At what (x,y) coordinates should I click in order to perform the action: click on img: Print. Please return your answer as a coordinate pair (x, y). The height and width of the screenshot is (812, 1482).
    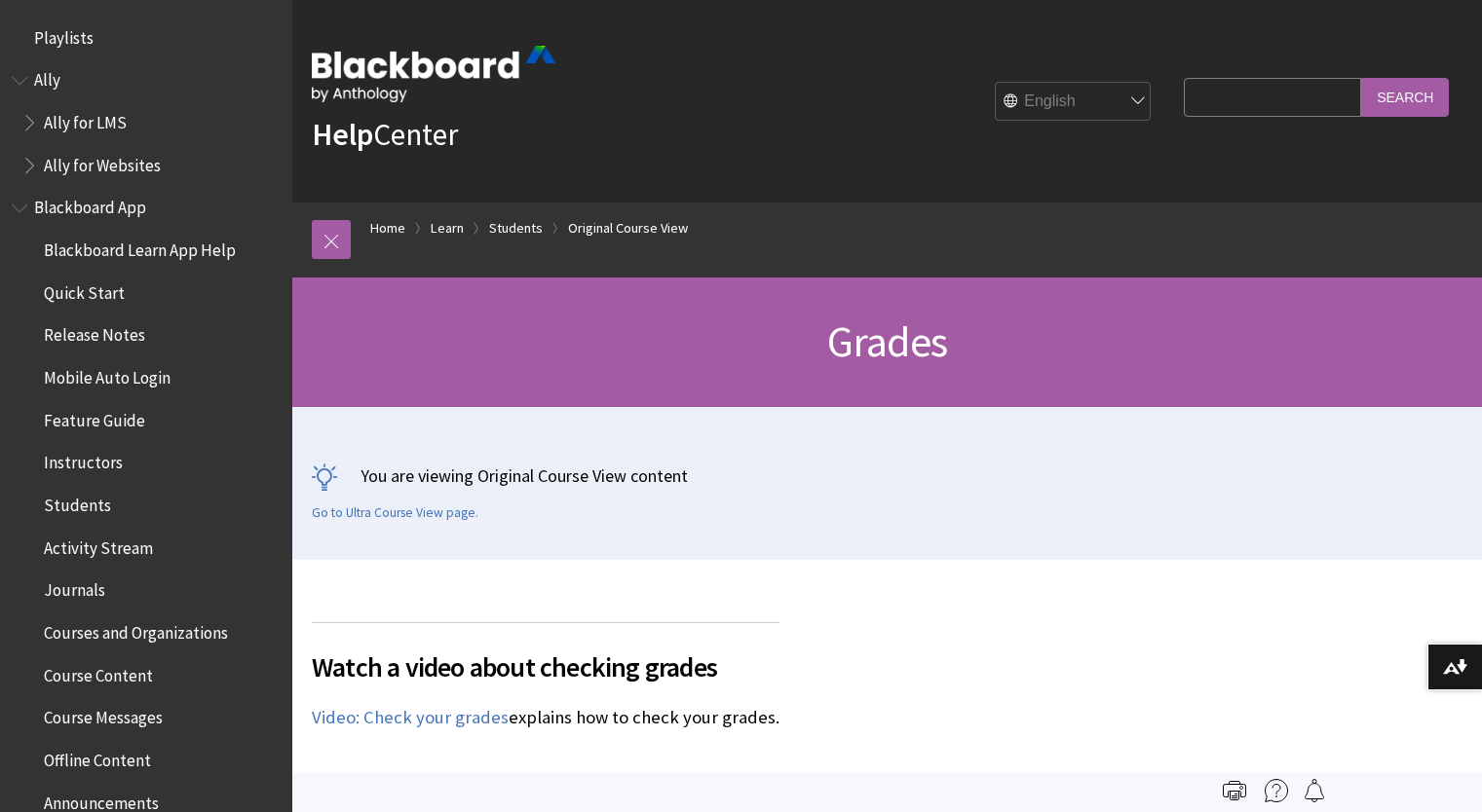
    Looking at the image, I should click on (1235, 791).